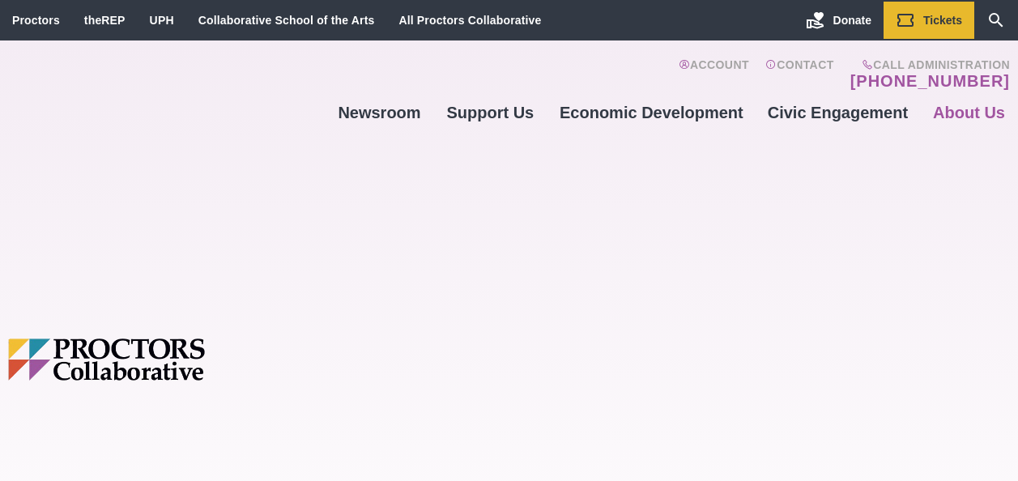 The image size is (1018, 481). What do you see at coordinates (929, 20) in the screenshot?
I see `a: Tickets` at bounding box center [929, 20].